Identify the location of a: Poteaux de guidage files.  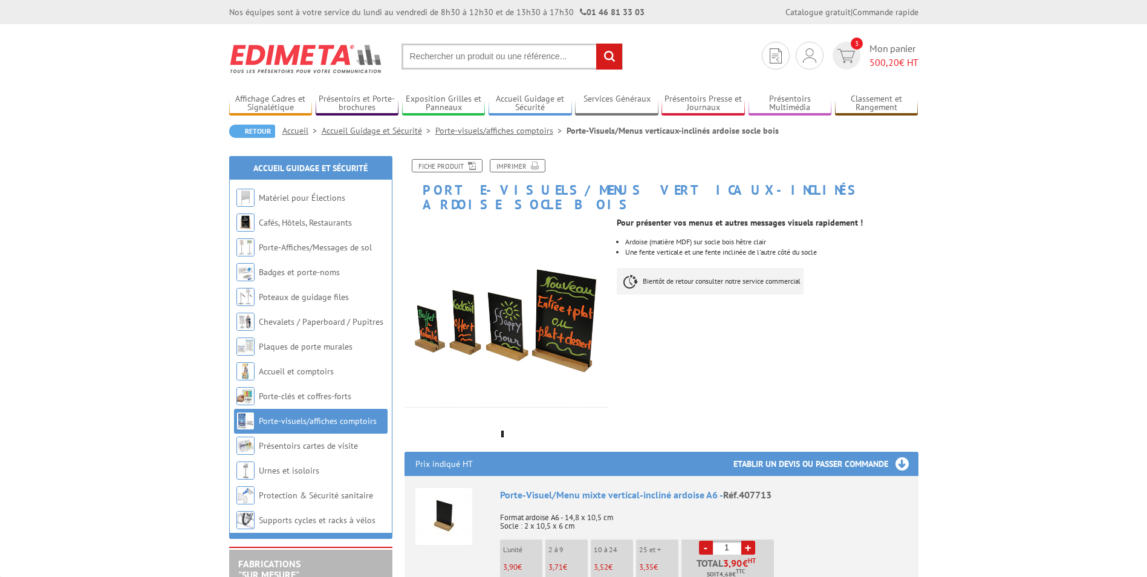
(304, 297).